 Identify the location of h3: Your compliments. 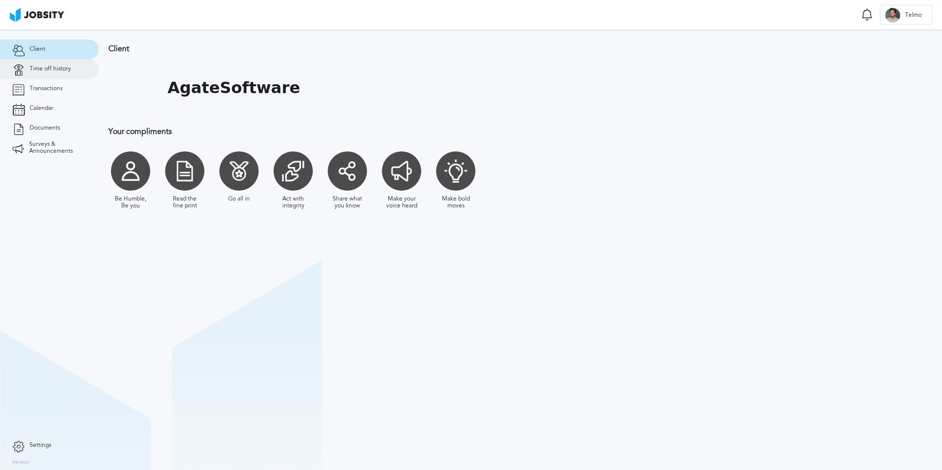
(375, 132).